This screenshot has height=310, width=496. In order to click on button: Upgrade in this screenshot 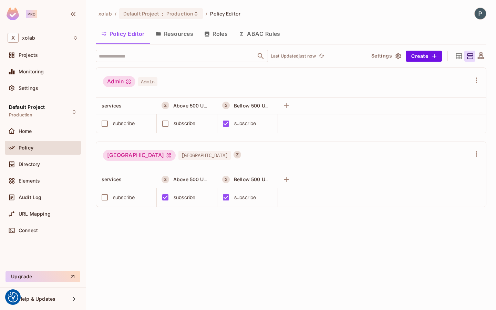, I will do `click(43, 277)`.